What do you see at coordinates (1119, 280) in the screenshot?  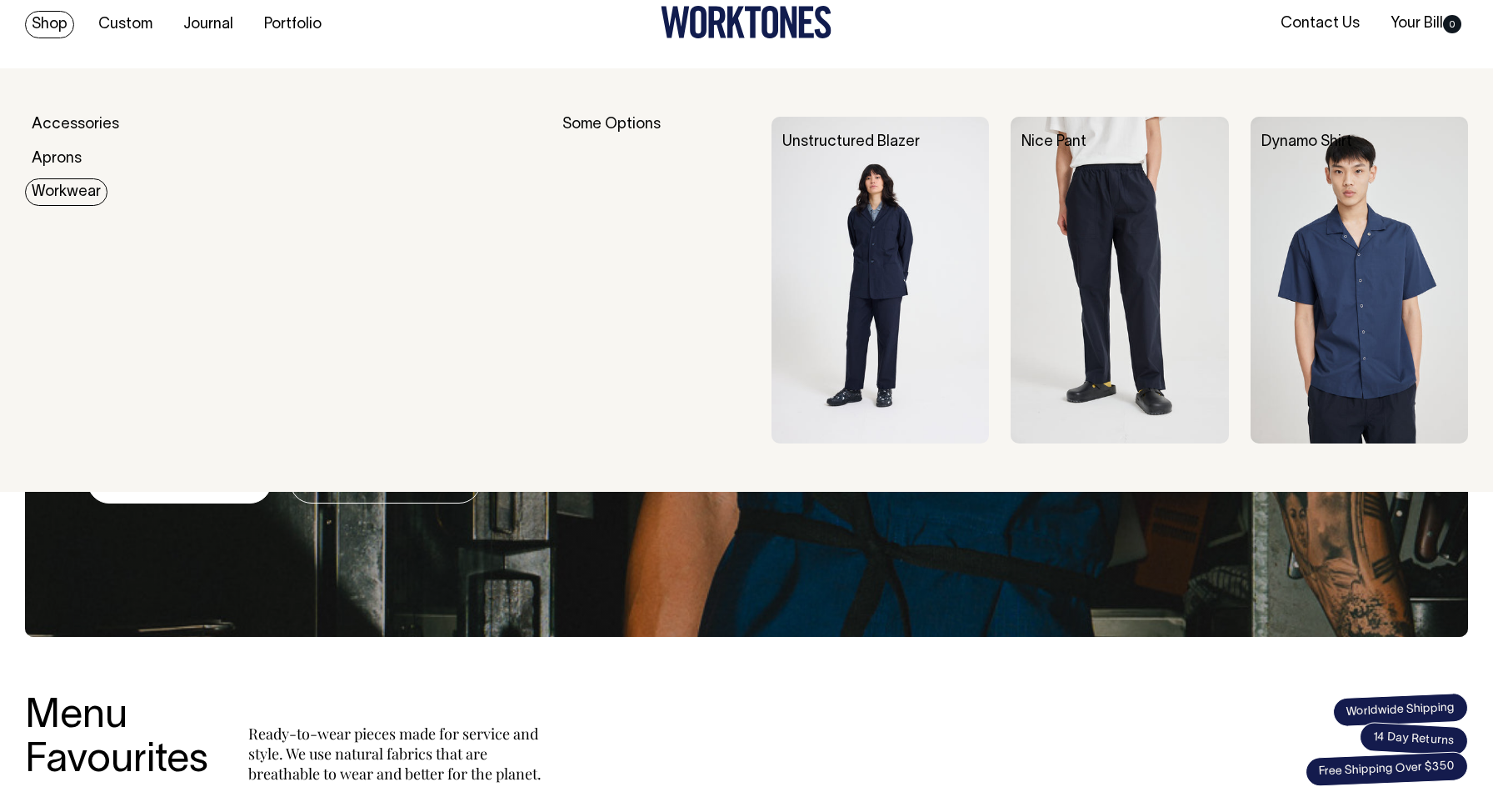 I see `img: Nice Pant` at bounding box center [1119, 280].